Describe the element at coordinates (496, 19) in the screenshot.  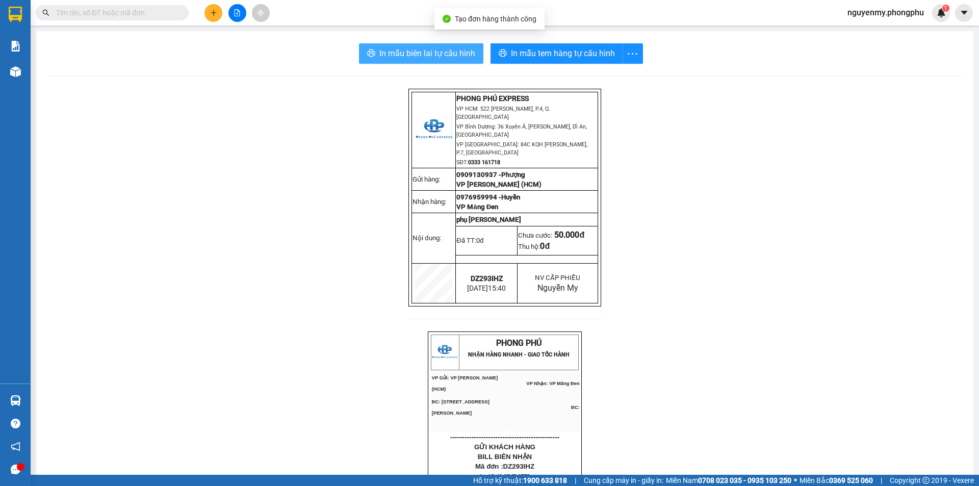
I see `span: Tạo đơn hàng thành công` at that location.